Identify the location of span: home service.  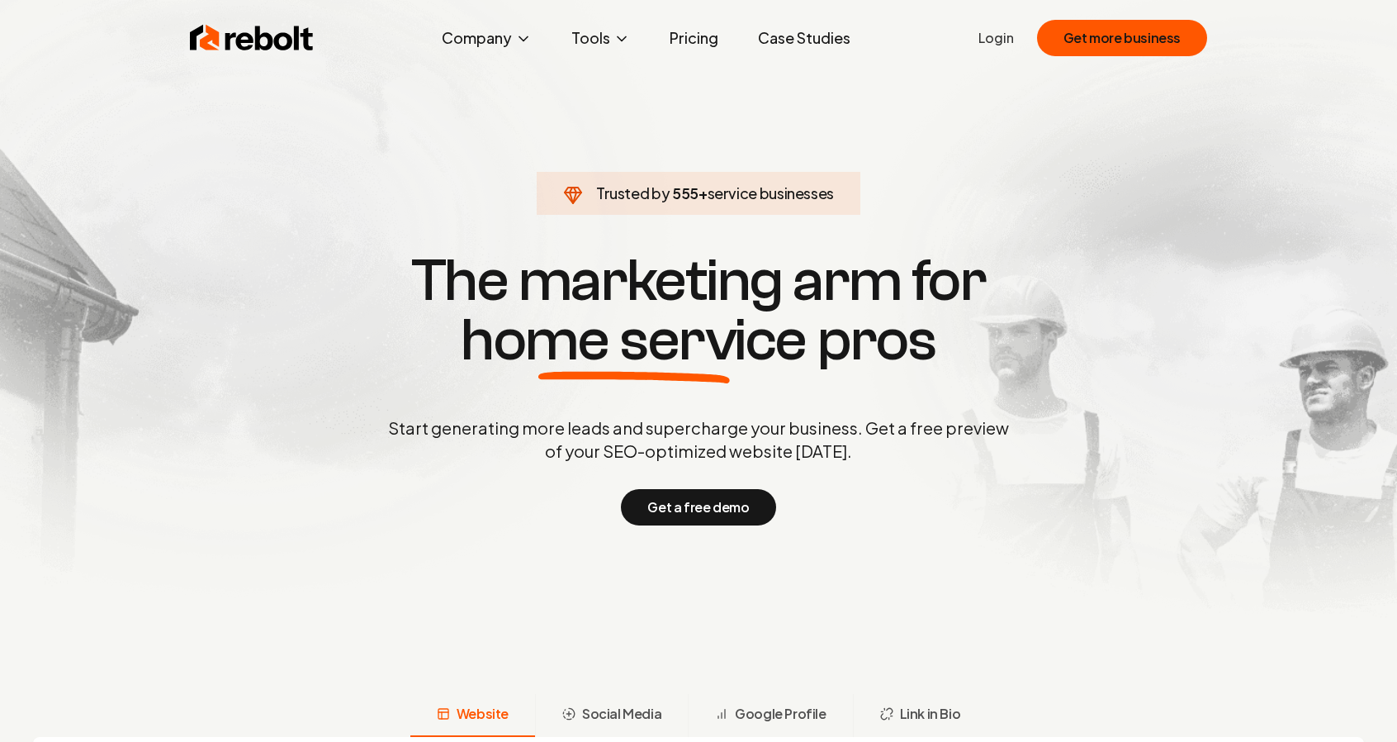
(633, 340).